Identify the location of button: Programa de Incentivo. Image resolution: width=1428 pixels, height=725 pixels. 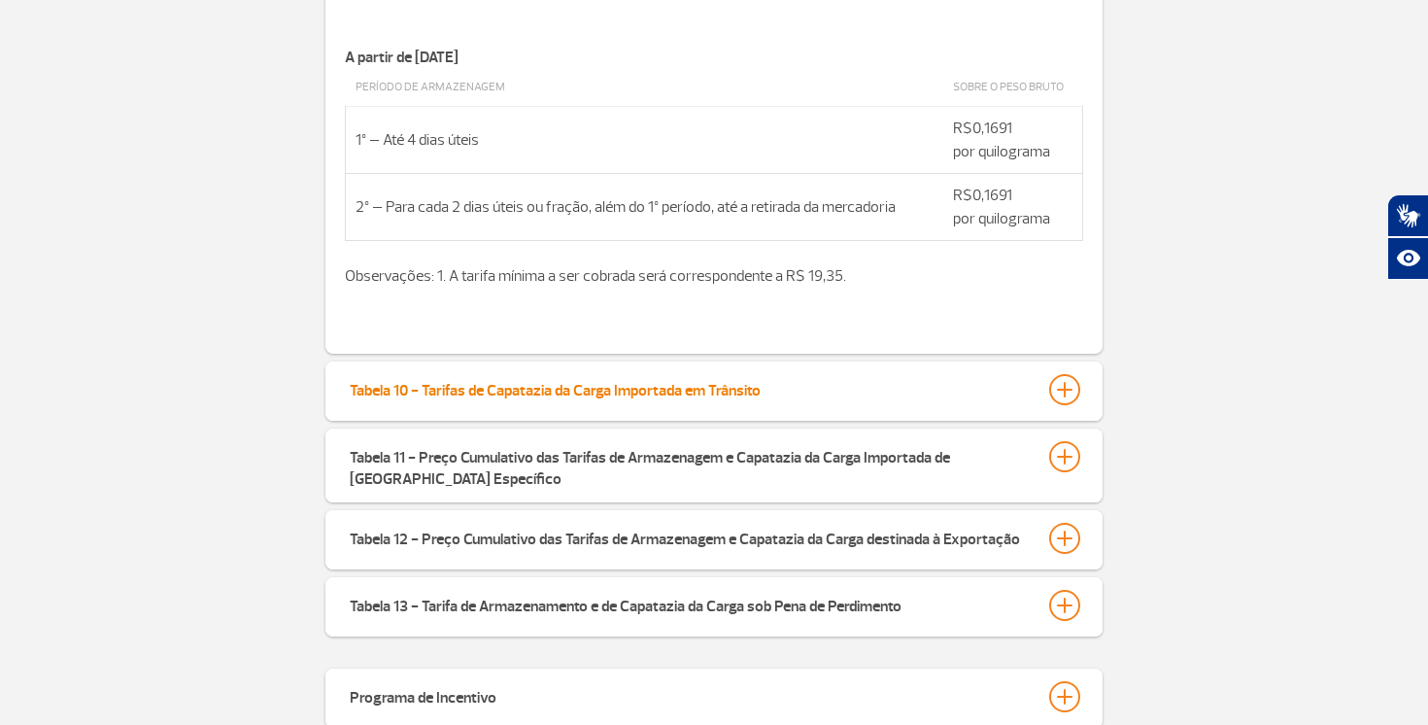
(714, 697).